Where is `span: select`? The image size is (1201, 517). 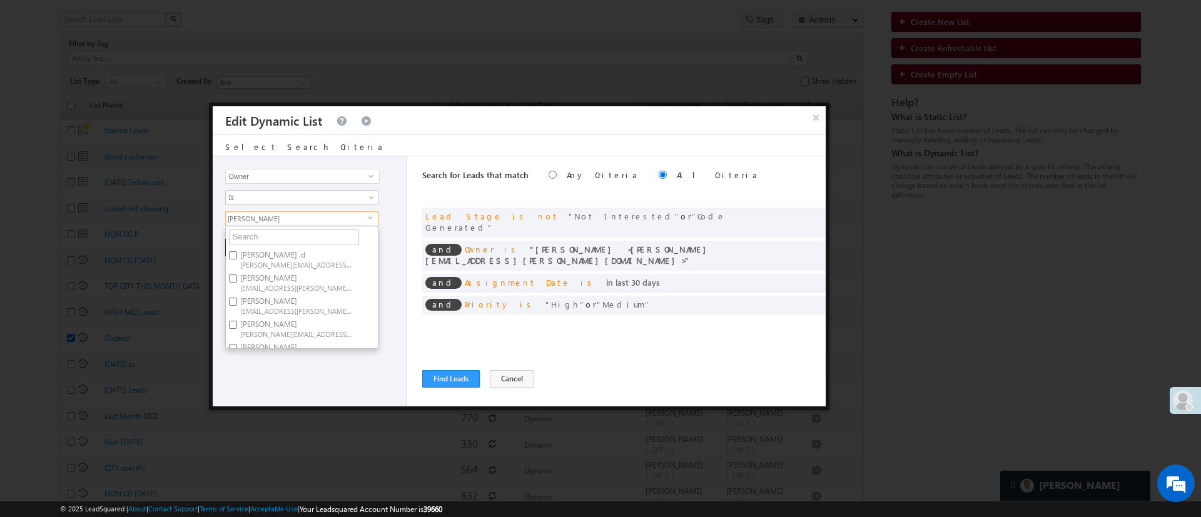 span: select is located at coordinates (373, 218).